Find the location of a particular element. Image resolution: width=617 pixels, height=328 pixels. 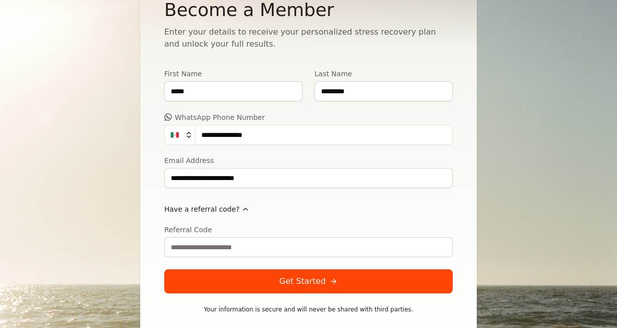

button: Have a referral code? is located at coordinates (207, 209).